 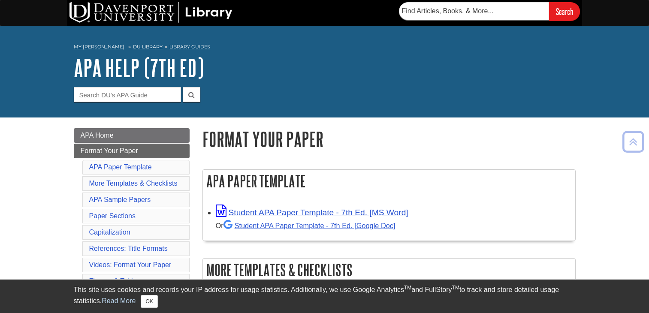 What do you see at coordinates (118, 301) in the screenshot?
I see `a: Read More` at bounding box center [118, 301].